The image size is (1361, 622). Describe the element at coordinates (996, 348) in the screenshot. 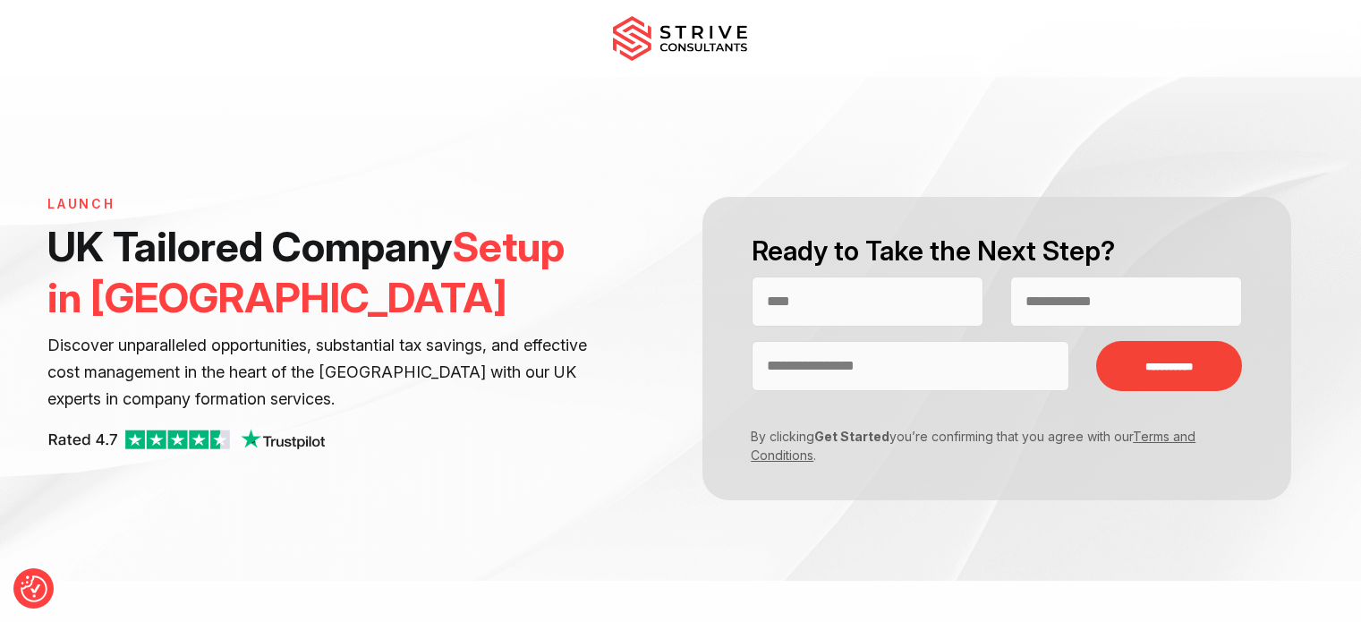

I see `form: Contact form` at that location.